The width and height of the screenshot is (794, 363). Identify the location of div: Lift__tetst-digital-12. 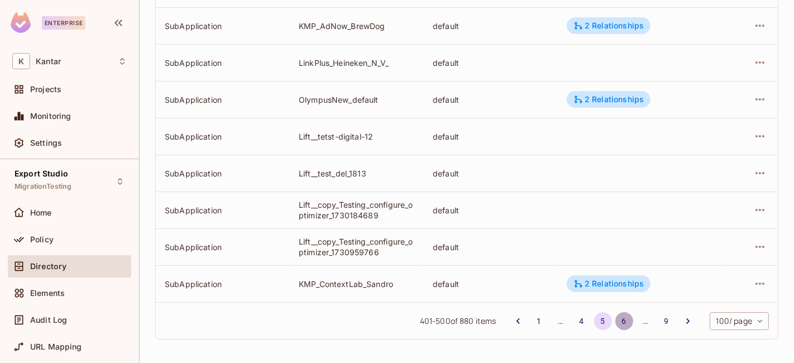
(357, 136).